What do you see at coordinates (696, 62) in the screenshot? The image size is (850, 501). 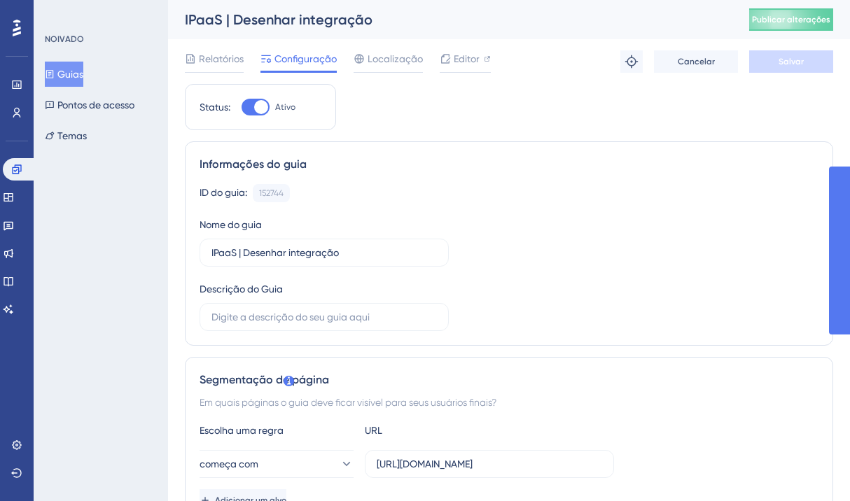 I see `font: Cancelar` at bounding box center [696, 62].